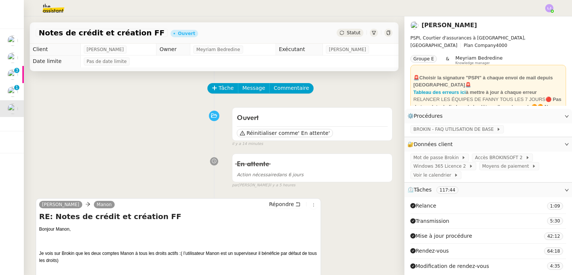  Describe the element at coordinates (253, 164) in the screenshot. I see `span: En attente` at that location.